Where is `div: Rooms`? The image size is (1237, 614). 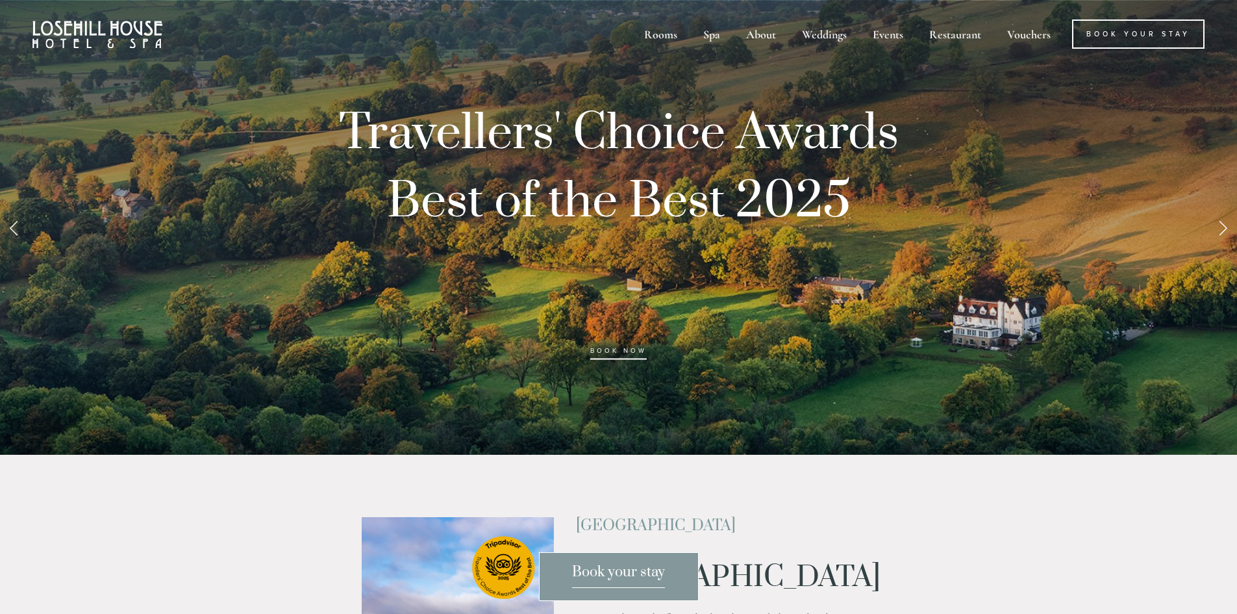 div: Rooms is located at coordinates (660, 34).